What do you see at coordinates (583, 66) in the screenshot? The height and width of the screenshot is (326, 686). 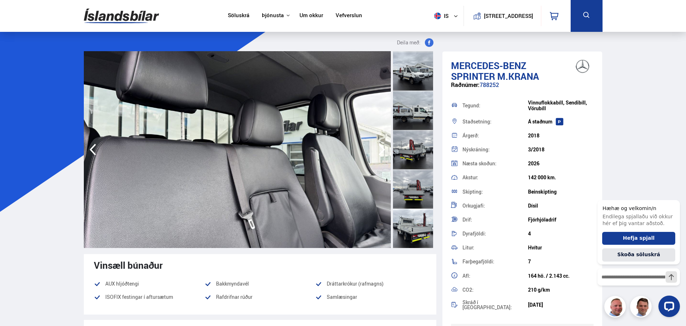 I see `img: brand logo` at bounding box center [583, 66].